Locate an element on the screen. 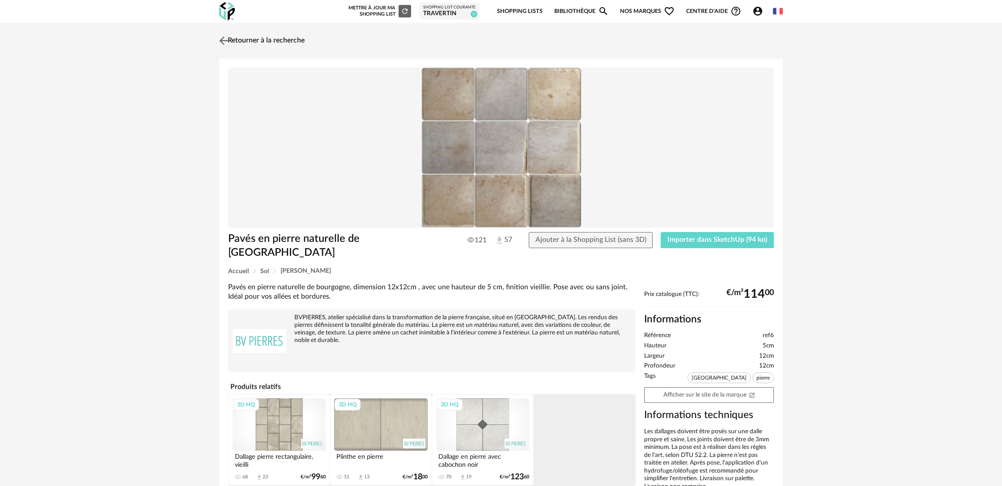 Image resolution: width=1002 pixels, height=486 pixels. div: 23 is located at coordinates (265, 477).